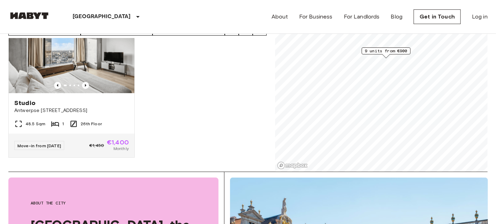 The height and width of the screenshot is (224, 496). What do you see at coordinates (121, 149) in the screenshot?
I see `span: Monthly` at bounding box center [121, 149].